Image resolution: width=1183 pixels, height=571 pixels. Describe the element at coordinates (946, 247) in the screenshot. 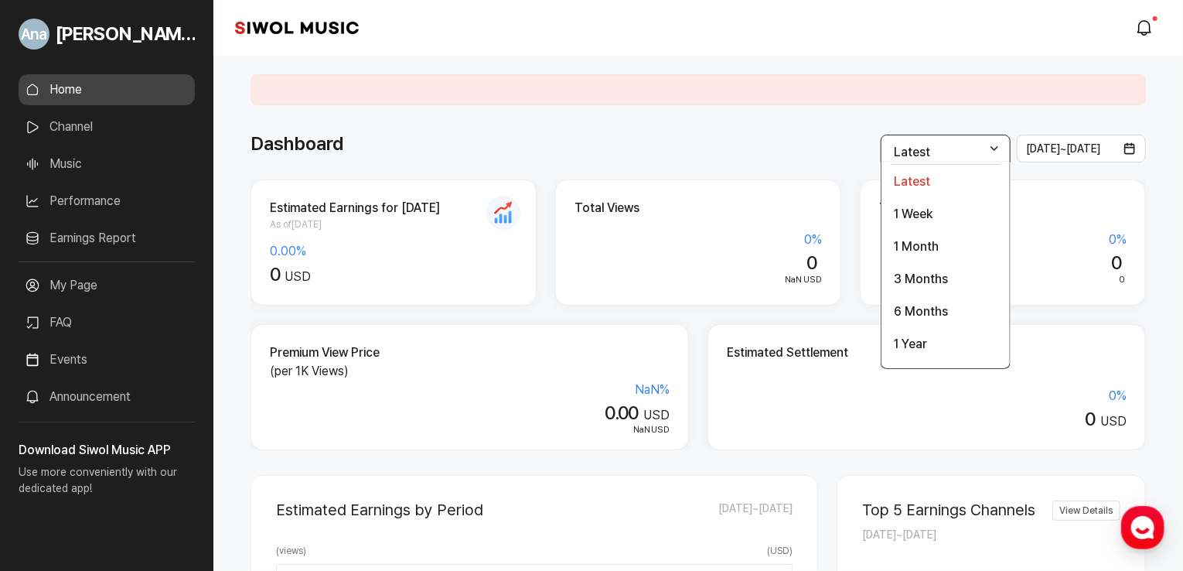

I see `li: 1 Month` at that location.